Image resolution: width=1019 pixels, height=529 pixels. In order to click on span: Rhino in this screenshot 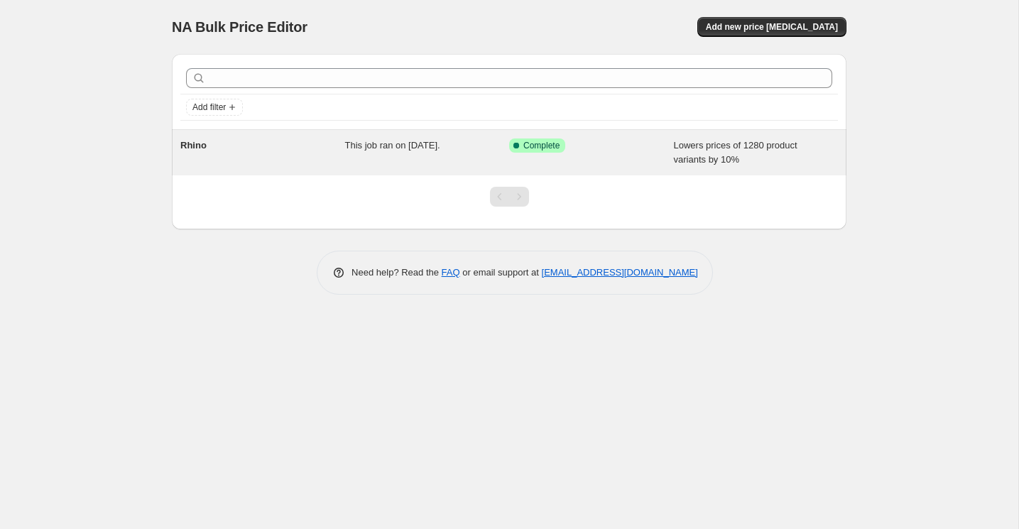, I will do `click(193, 145)`.